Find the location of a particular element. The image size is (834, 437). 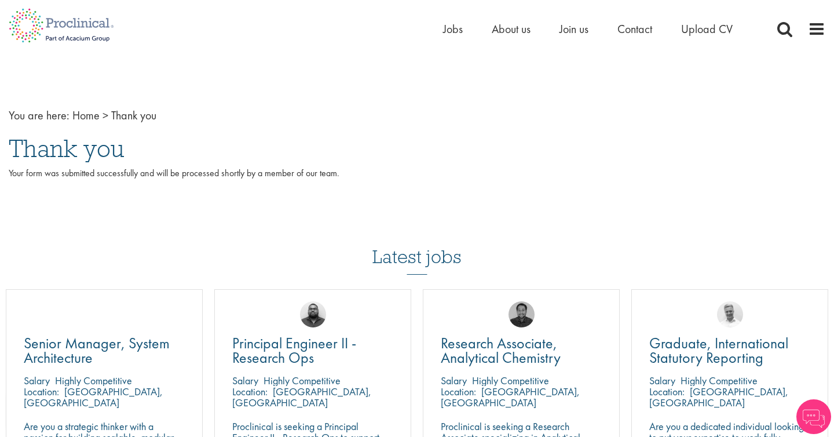

span: About us is located at coordinates (511, 29).